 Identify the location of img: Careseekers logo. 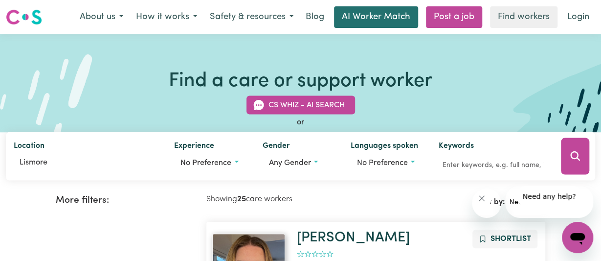
(24, 17).